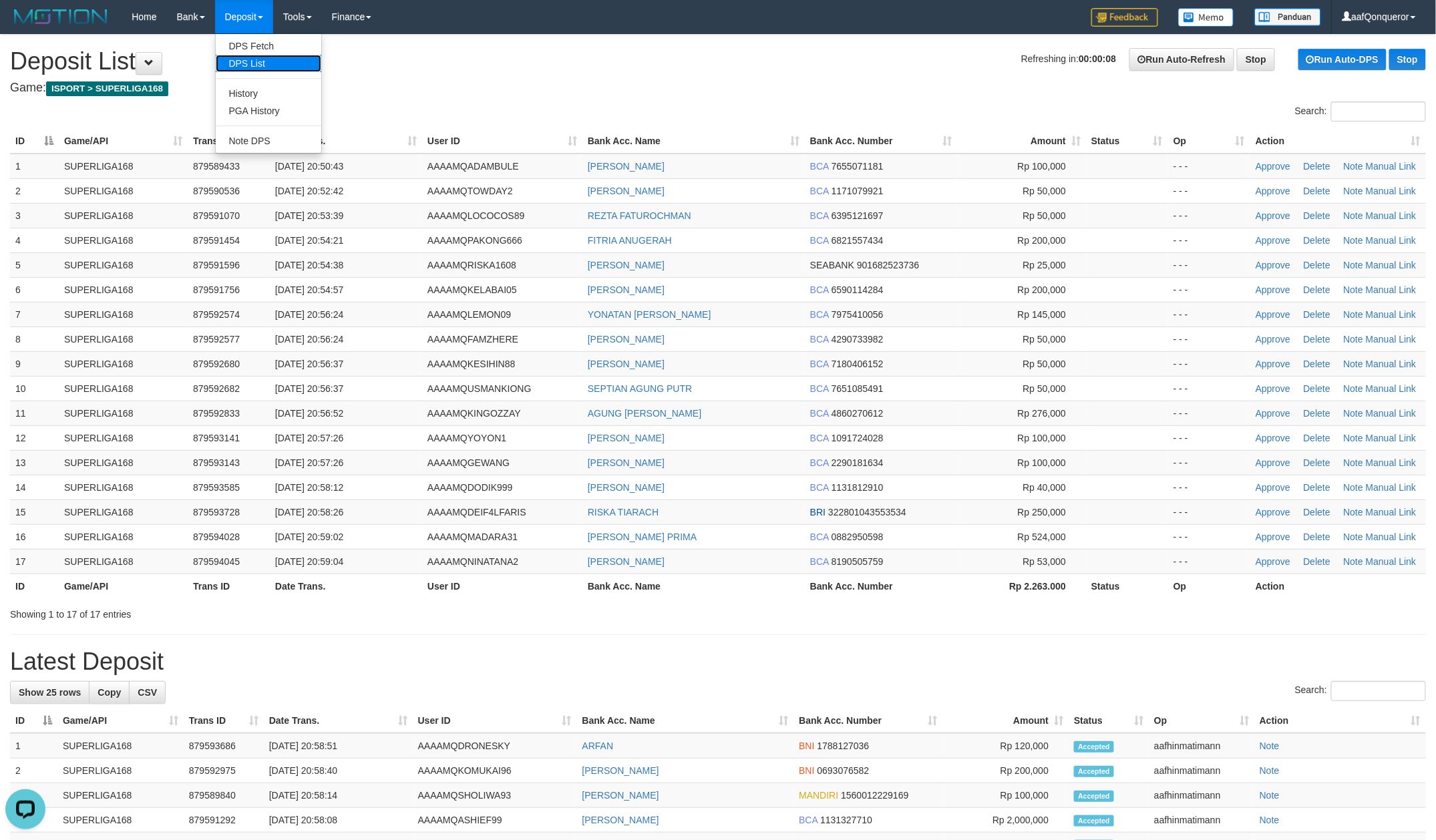 The image size is (1436, 840). I want to click on a: CSV, so click(147, 692).